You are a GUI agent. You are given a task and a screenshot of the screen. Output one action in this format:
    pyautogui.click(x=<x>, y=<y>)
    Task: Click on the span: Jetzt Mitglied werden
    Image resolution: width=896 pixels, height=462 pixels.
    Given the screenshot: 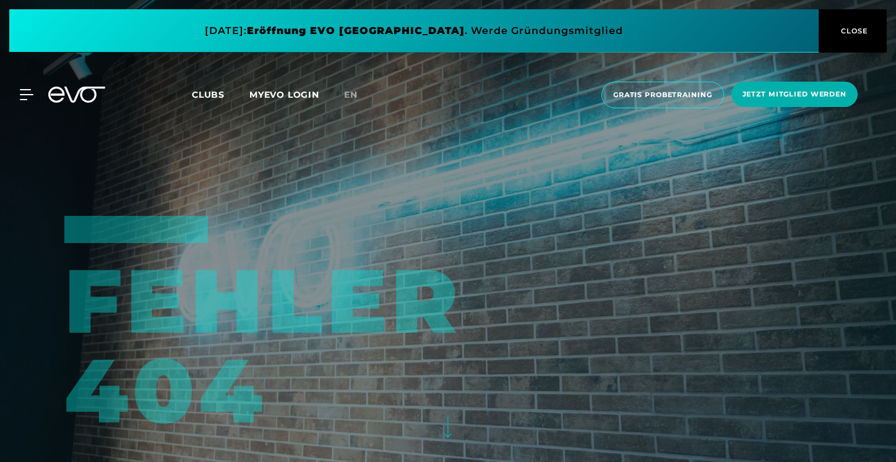 What is the action you would take?
    pyautogui.click(x=794, y=94)
    